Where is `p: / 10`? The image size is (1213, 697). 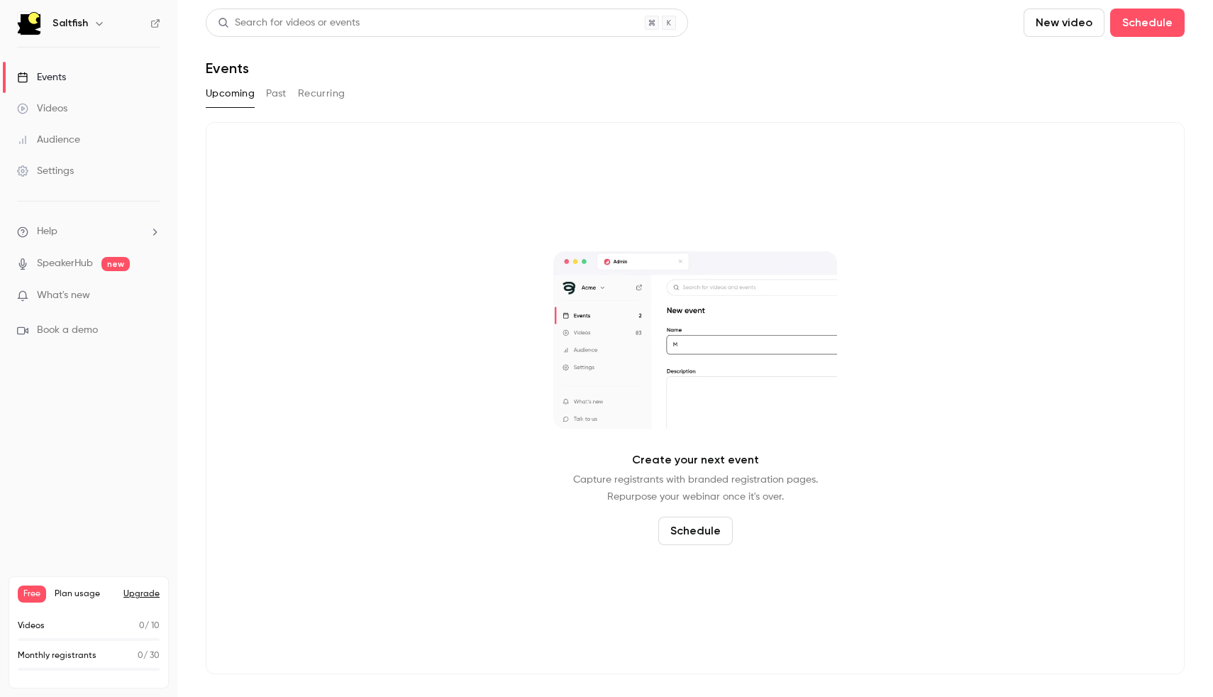
p: / 10 is located at coordinates (149, 626).